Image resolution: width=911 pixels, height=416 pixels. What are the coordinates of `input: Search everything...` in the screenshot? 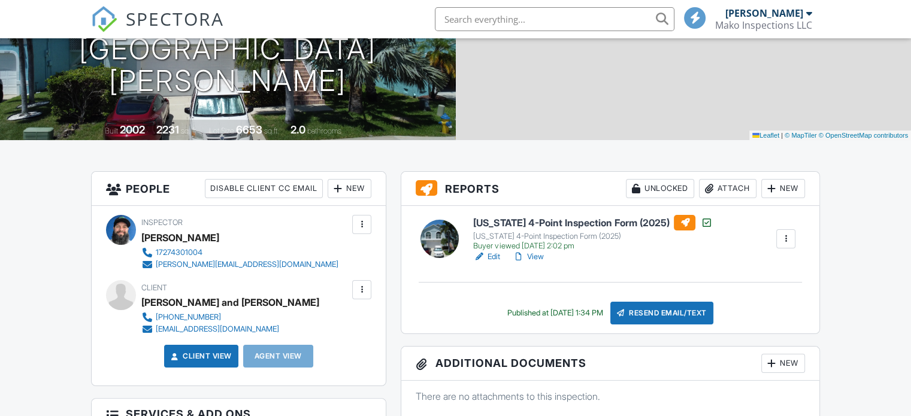 It's located at (554, 19).